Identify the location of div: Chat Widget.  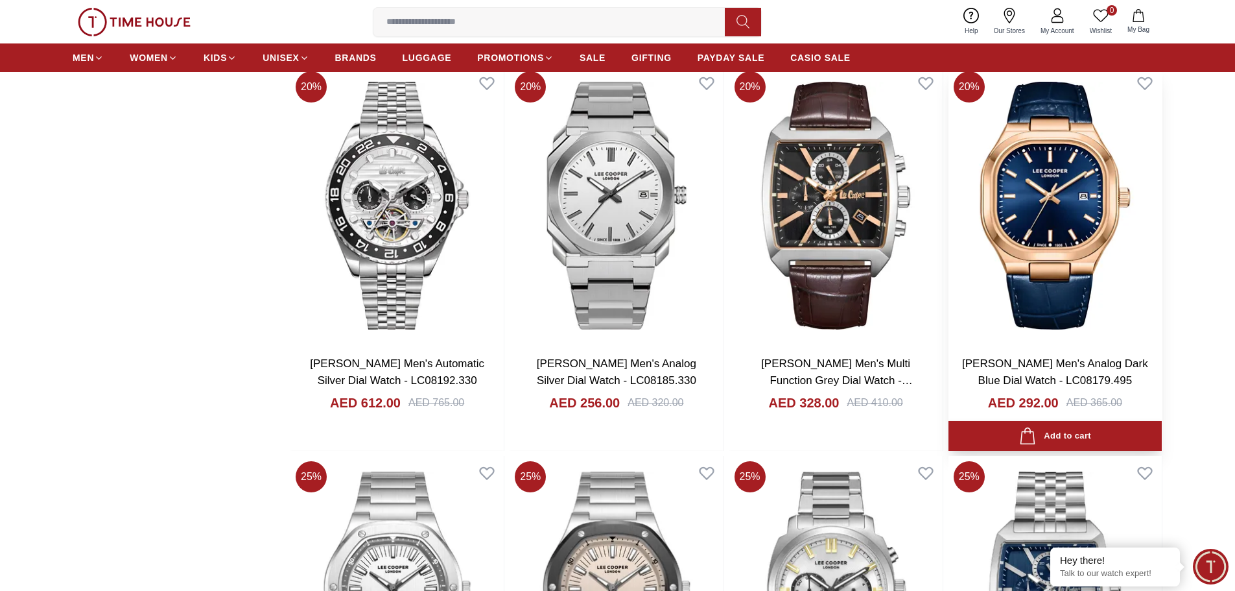
(1211, 566).